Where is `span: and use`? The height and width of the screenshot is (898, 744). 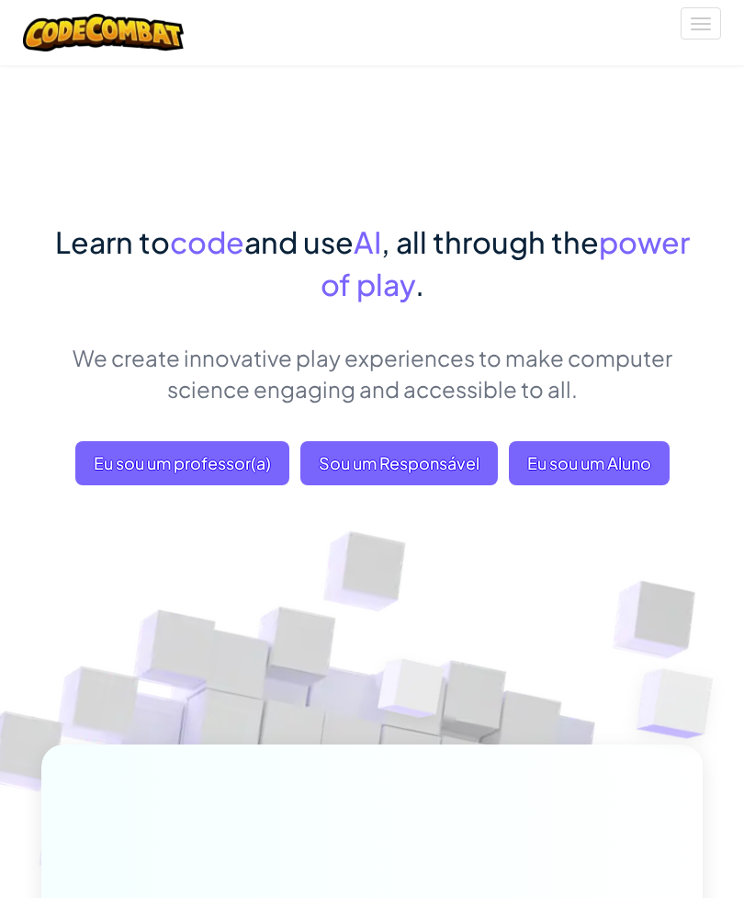 span: and use is located at coordinates (299, 242).